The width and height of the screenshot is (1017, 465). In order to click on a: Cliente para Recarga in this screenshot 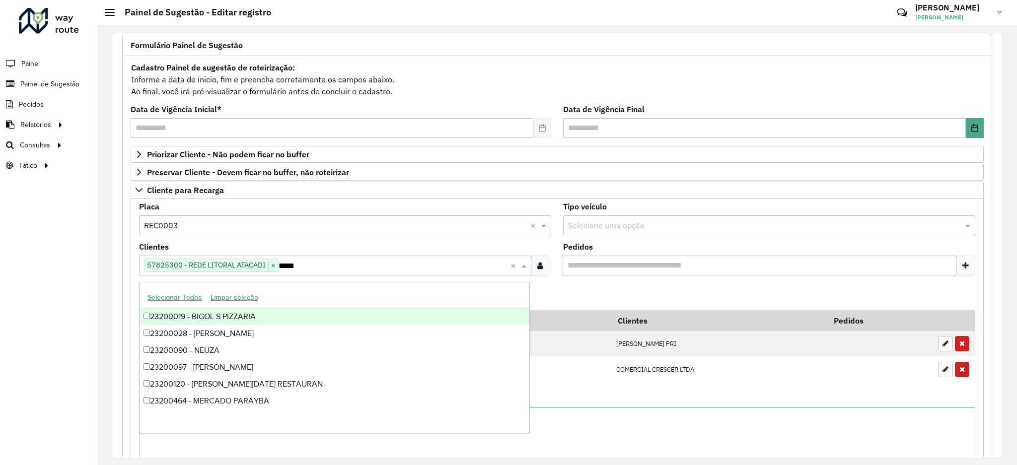, I will do `click(557, 190)`.